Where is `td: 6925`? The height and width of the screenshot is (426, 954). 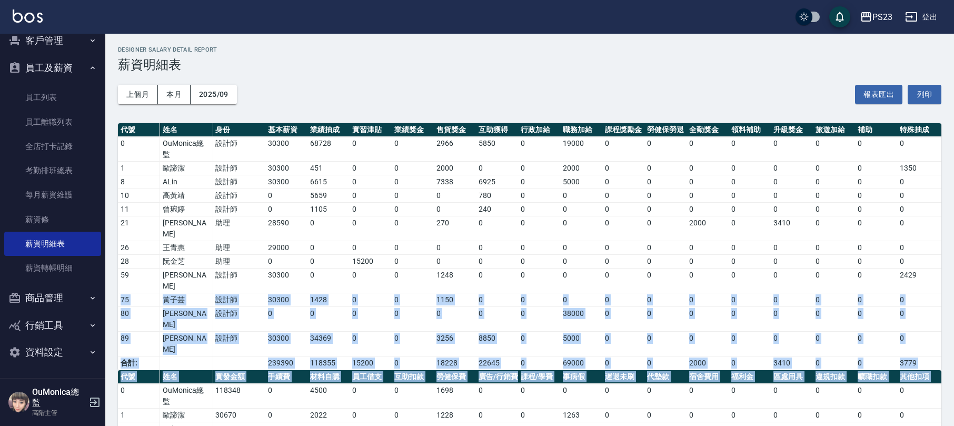 td: 6925 is located at coordinates (497, 182).